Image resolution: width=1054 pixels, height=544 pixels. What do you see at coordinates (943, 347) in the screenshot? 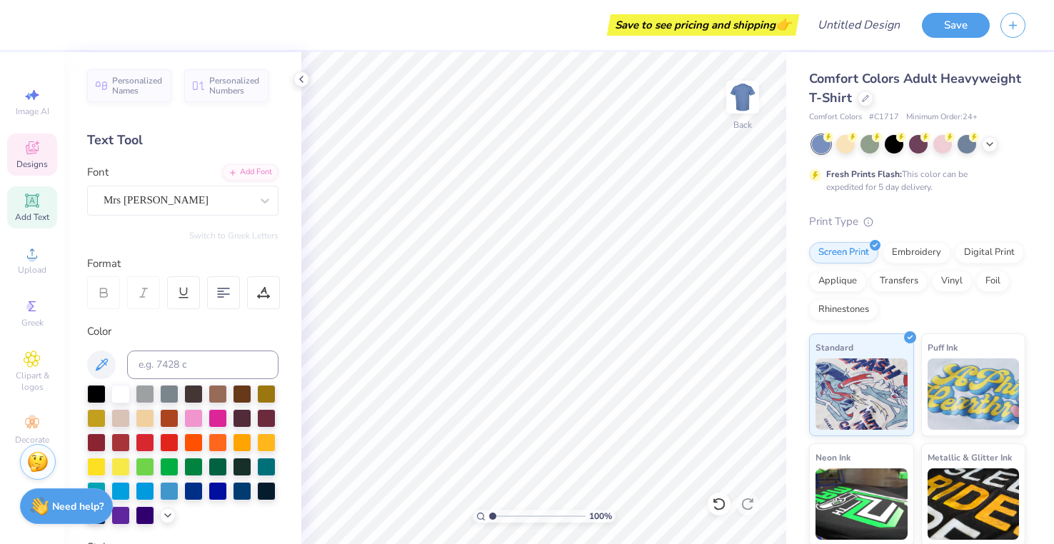
I see `span: Puff Ink` at bounding box center [943, 347].